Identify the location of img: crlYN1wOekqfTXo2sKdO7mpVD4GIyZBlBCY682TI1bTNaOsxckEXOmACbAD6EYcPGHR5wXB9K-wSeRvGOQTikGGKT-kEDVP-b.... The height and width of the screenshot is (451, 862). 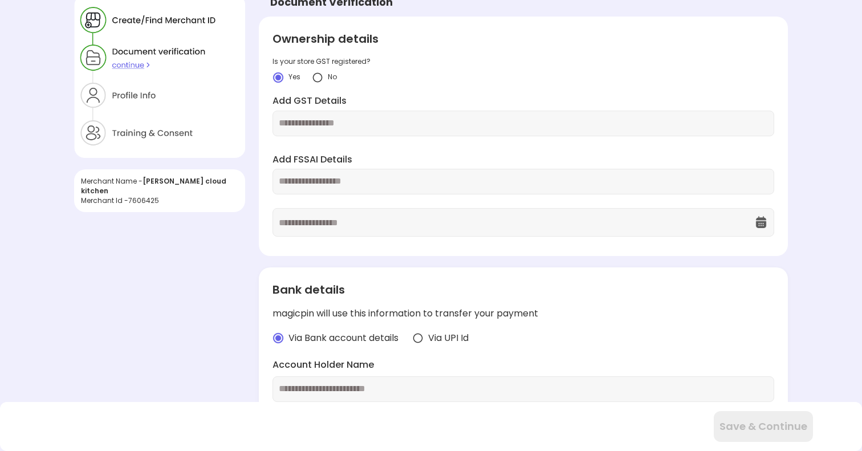
(278, 78).